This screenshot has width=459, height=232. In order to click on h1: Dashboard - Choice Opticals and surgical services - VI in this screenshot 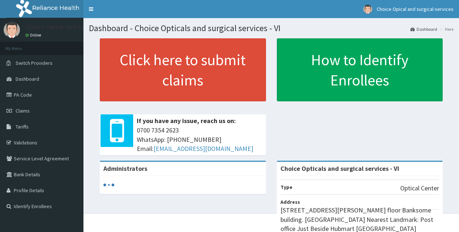, I will do `click(271, 28)`.